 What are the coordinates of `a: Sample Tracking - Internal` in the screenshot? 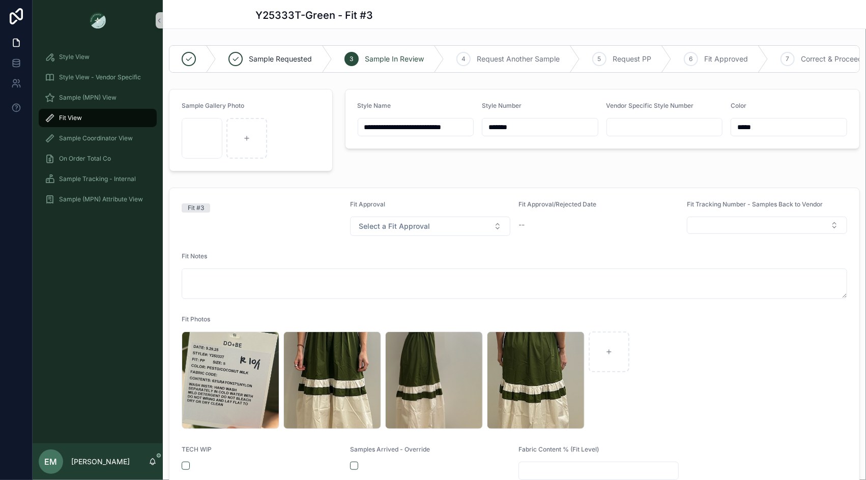 It's located at (98, 179).